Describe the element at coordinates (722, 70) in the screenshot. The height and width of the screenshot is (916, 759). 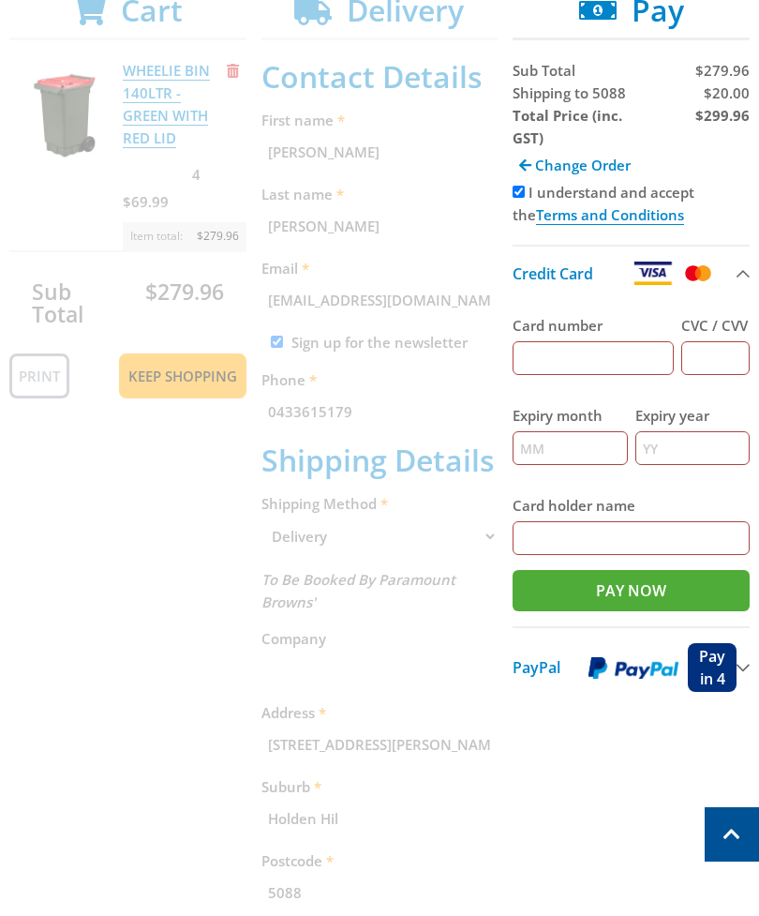
I see `span: $279.96` at that location.